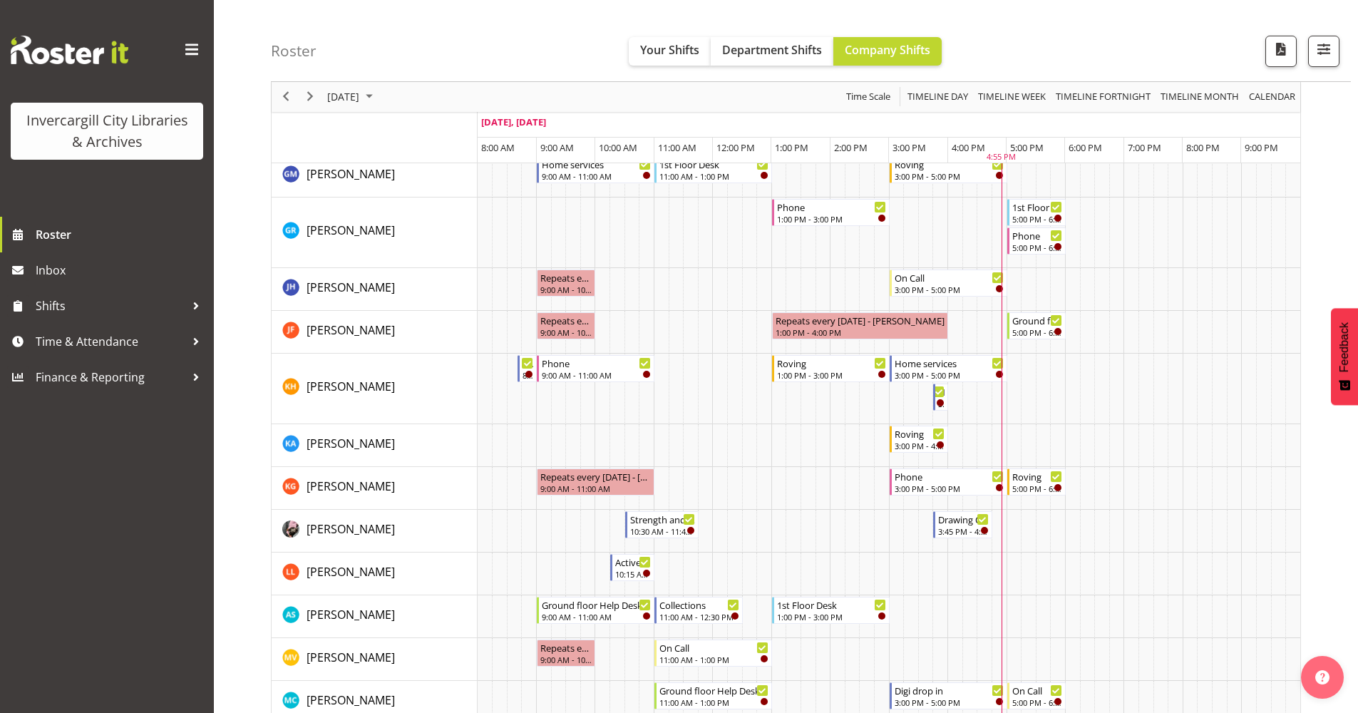  What do you see at coordinates (963, 531) in the screenshot?
I see `div: 3:45 PM - 4:45 PM` at bounding box center [963, 531].